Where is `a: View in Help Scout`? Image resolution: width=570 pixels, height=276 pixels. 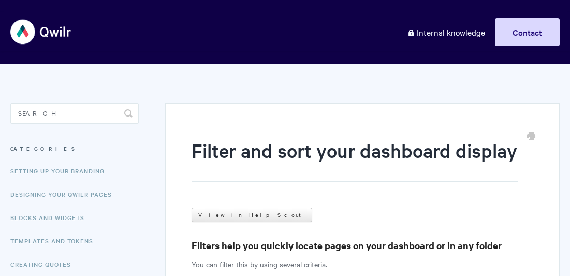 a: View in Help Scout is located at coordinates (252, 215).